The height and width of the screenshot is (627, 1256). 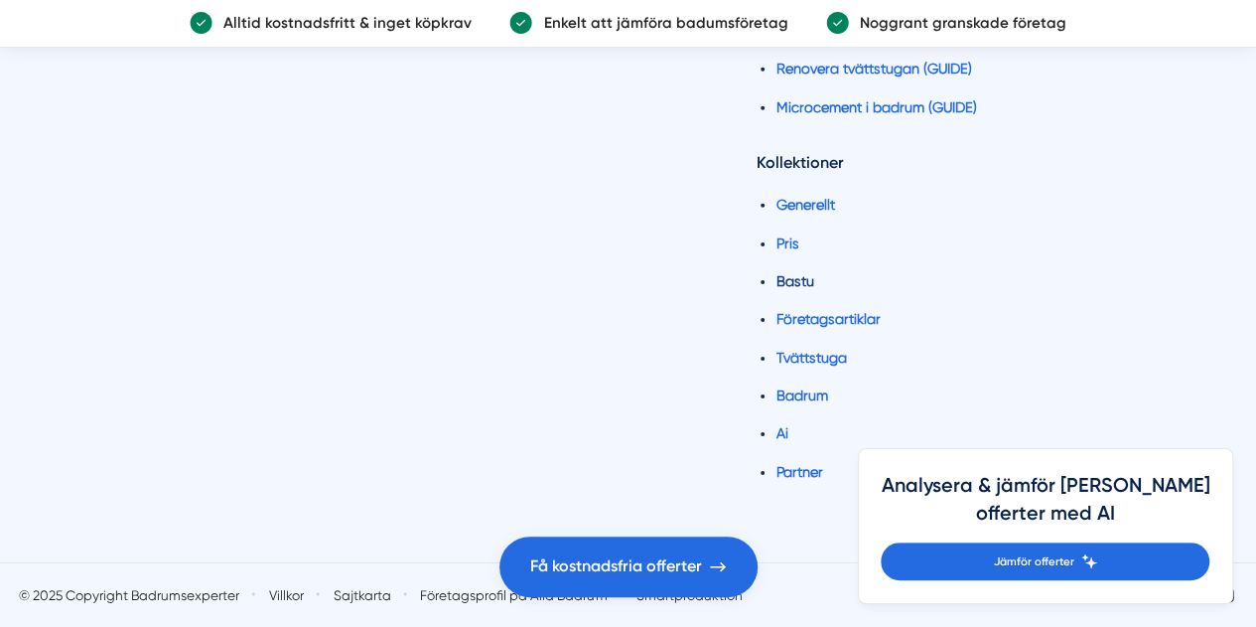 I want to click on h4: Kollektioner, so click(x=996, y=166).